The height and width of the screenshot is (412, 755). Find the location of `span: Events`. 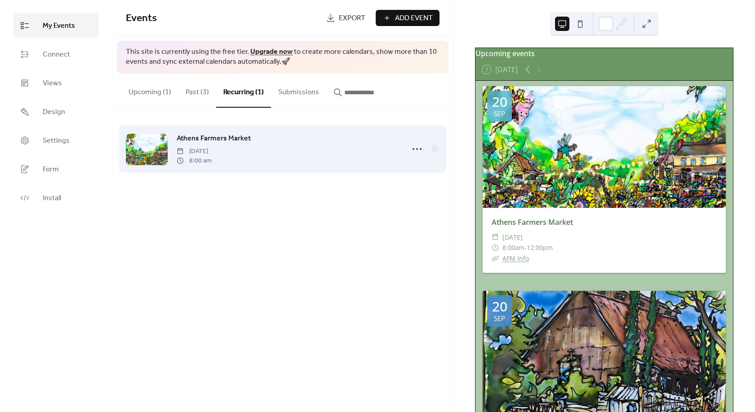

span: Events is located at coordinates (141, 18).